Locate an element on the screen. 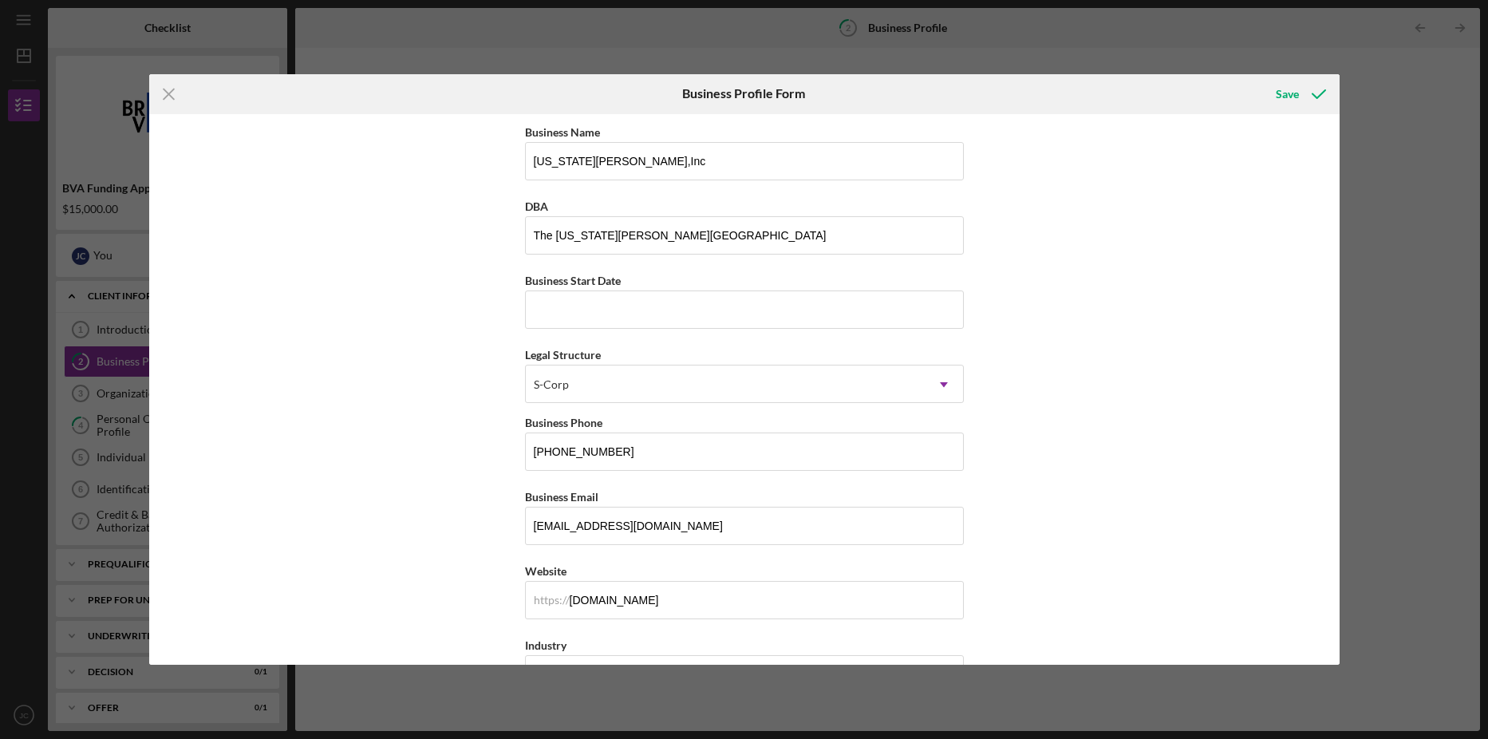 The height and width of the screenshot is (739, 1488). label: DBA is located at coordinates (536, 206).